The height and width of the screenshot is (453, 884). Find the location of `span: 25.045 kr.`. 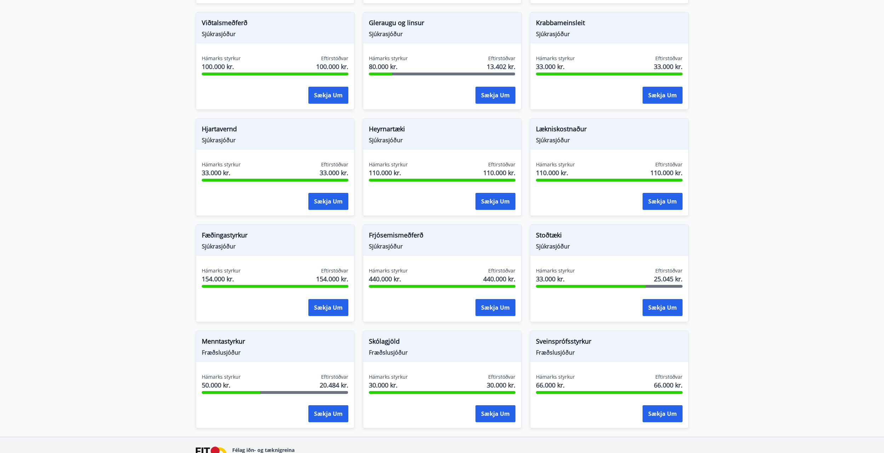

span: 25.045 kr. is located at coordinates (668, 279).